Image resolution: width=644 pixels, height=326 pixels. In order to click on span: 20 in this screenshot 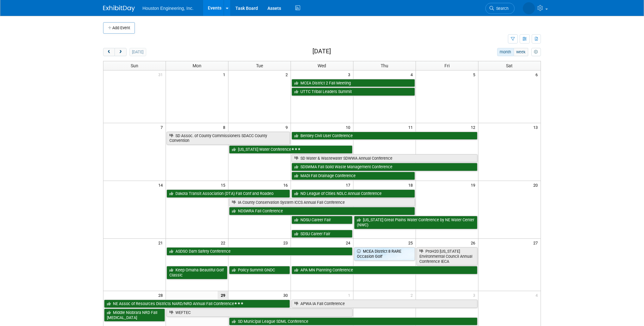, I will do `click(536, 185)`.